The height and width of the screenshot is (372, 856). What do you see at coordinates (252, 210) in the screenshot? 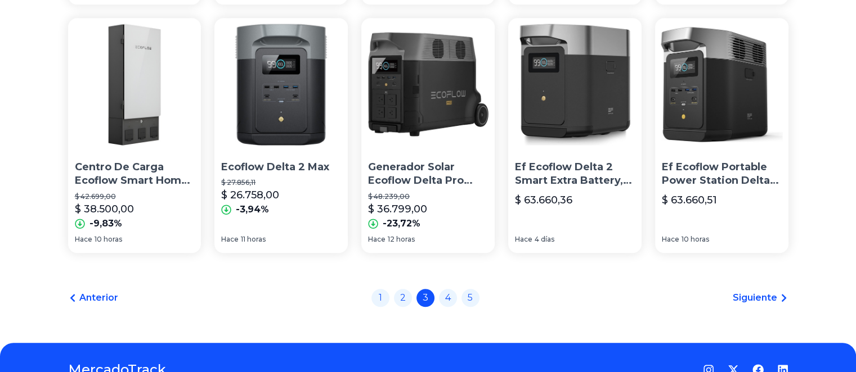
I see `p: -3,94%` at bounding box center [252, 210].